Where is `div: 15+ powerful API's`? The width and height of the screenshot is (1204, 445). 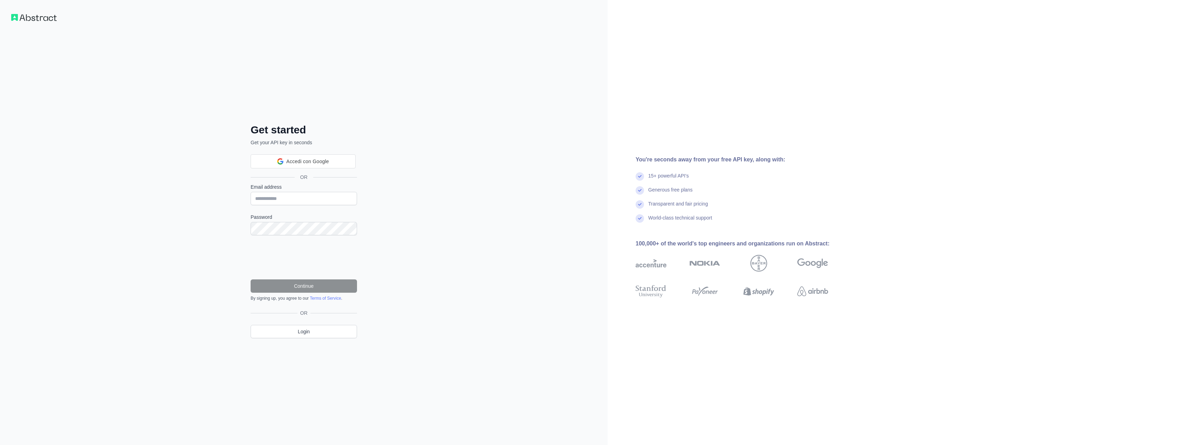 div: 15+ powerful API's is located at coordinates (669, 179).